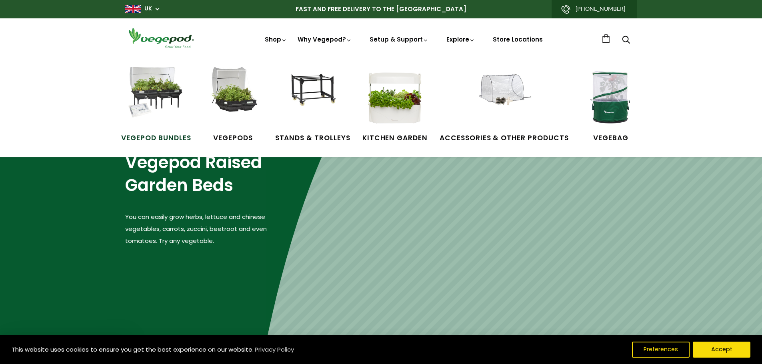 The height and width of the screenshot is (364, 762). Describe the element at coordinates (395, 138) in the screenshot. I see `span: Kitchen Garden` at that location.